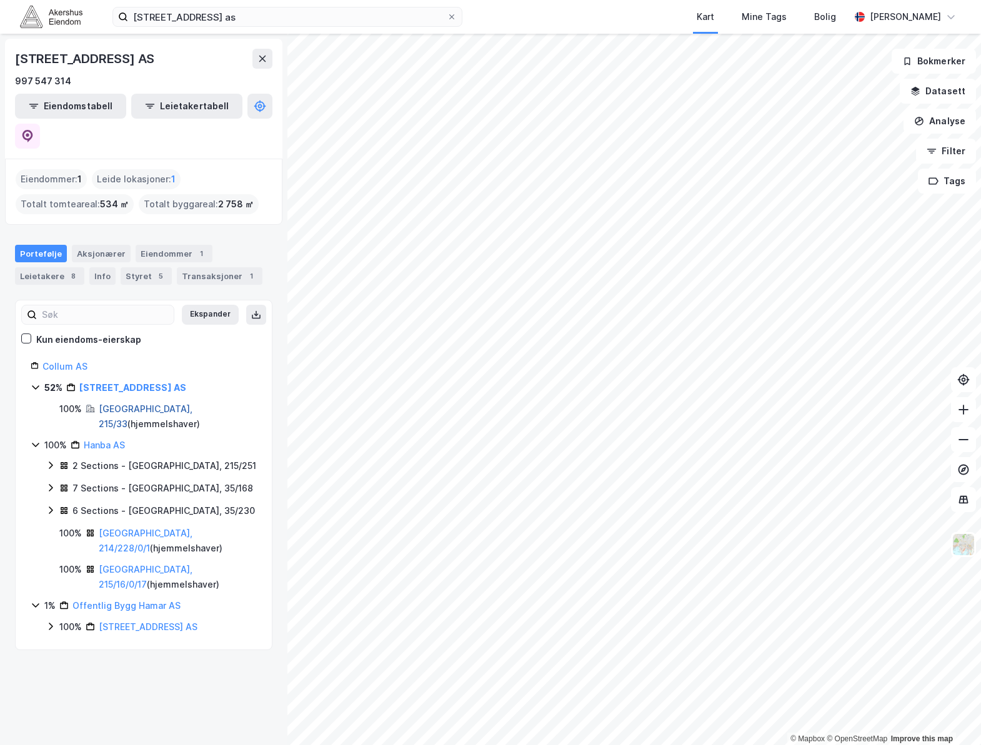  Describe the element at coordinates (43, 81) in the screenshot. I see `div: 997 547 314` at that location.